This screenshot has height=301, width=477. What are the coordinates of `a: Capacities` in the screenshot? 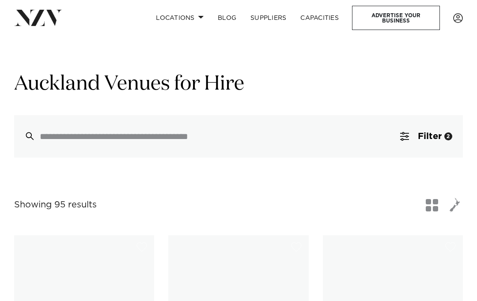 It's located at (319, 18).